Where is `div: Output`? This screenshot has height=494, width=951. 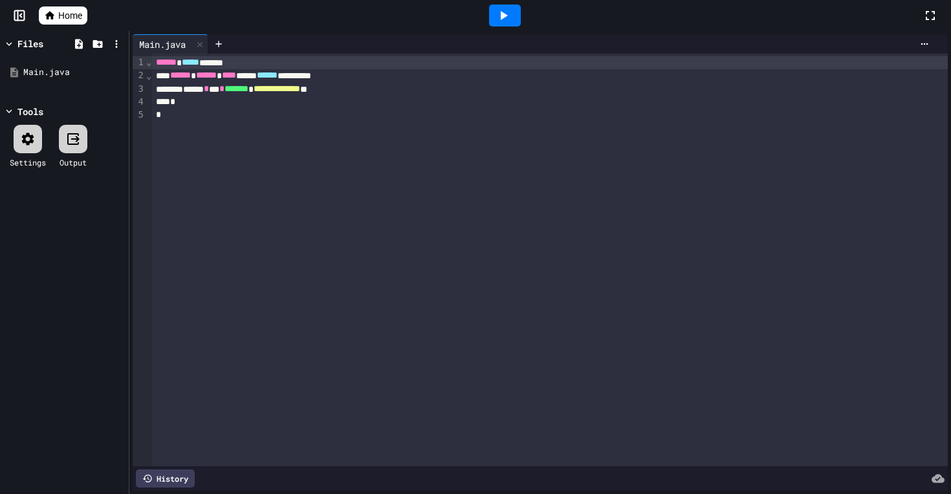
div: Output is located at coordinates (73, 162).